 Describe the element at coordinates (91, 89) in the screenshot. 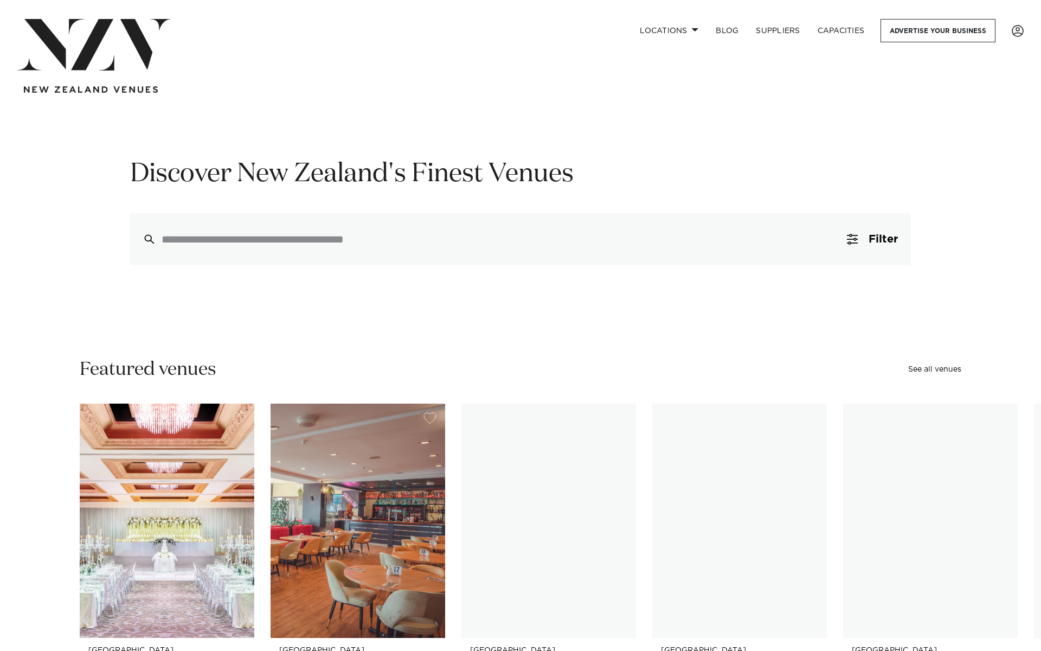

I see `img: new-zealand-venues-text.png` at that location.